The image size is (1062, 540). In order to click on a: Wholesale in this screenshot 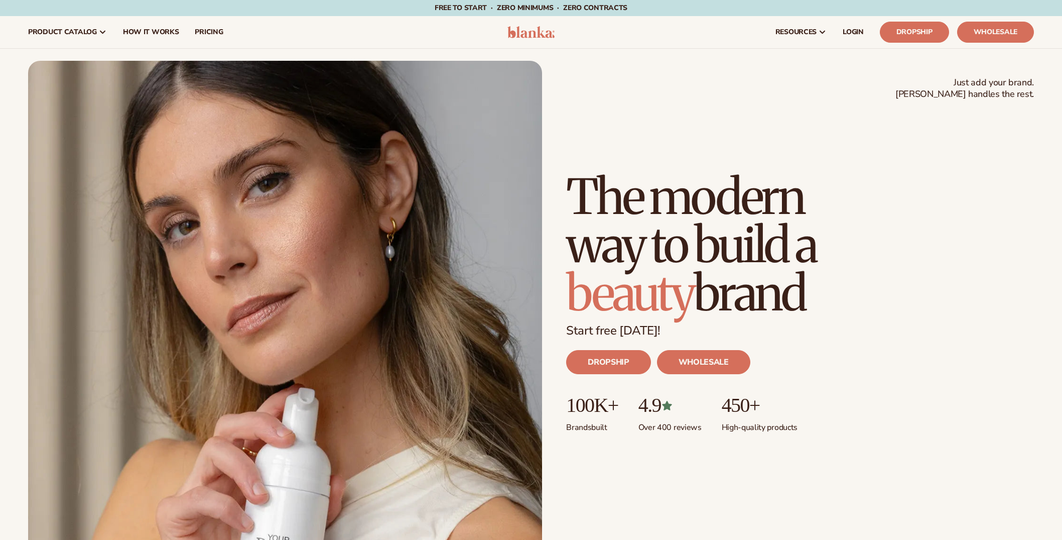, I will do `click(996, 32)`.